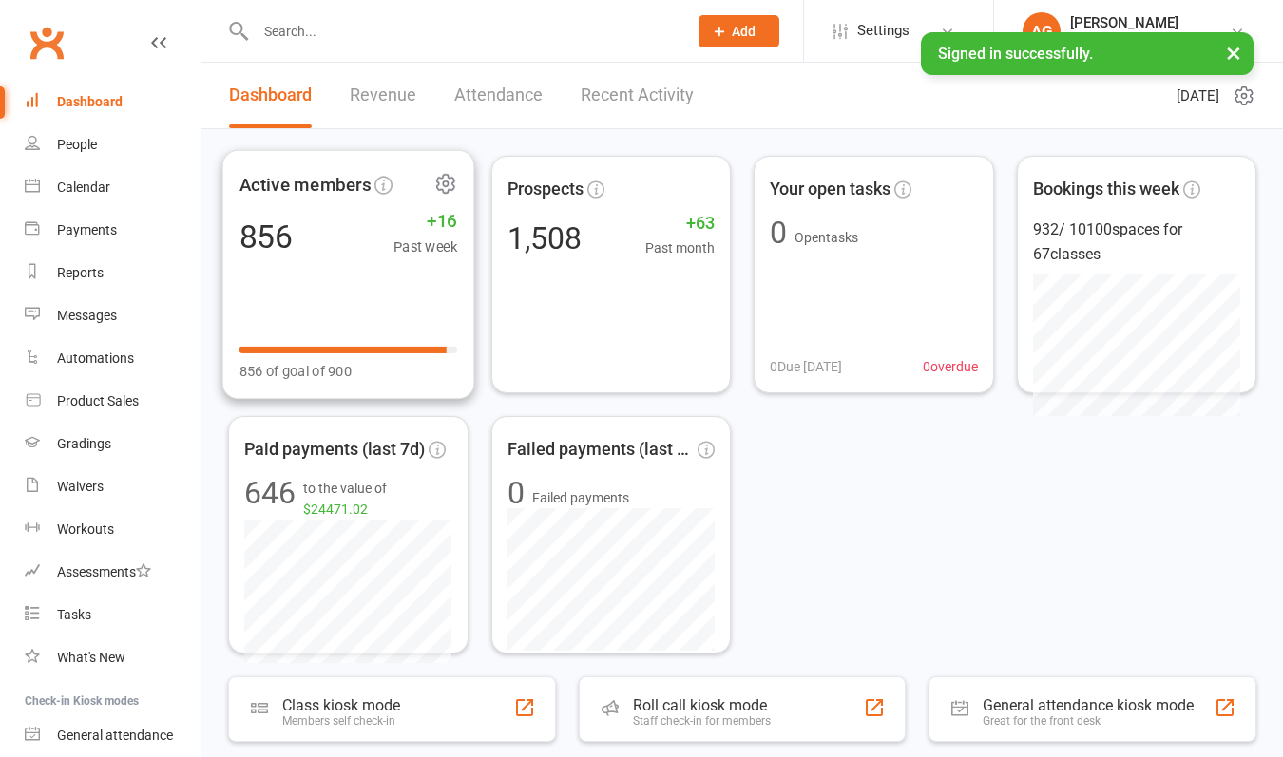 The image size is (1283, 757). Describe the element at coordinates (544, 238) in the screenshot. I see `div: 1,508` at that location.